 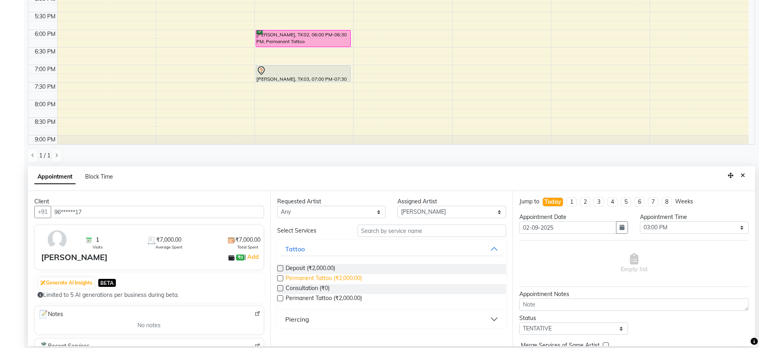 What do you see at coordinates (107, 283) in the screenshot?
I see `span: BETA` at bounding box center [107, 283].